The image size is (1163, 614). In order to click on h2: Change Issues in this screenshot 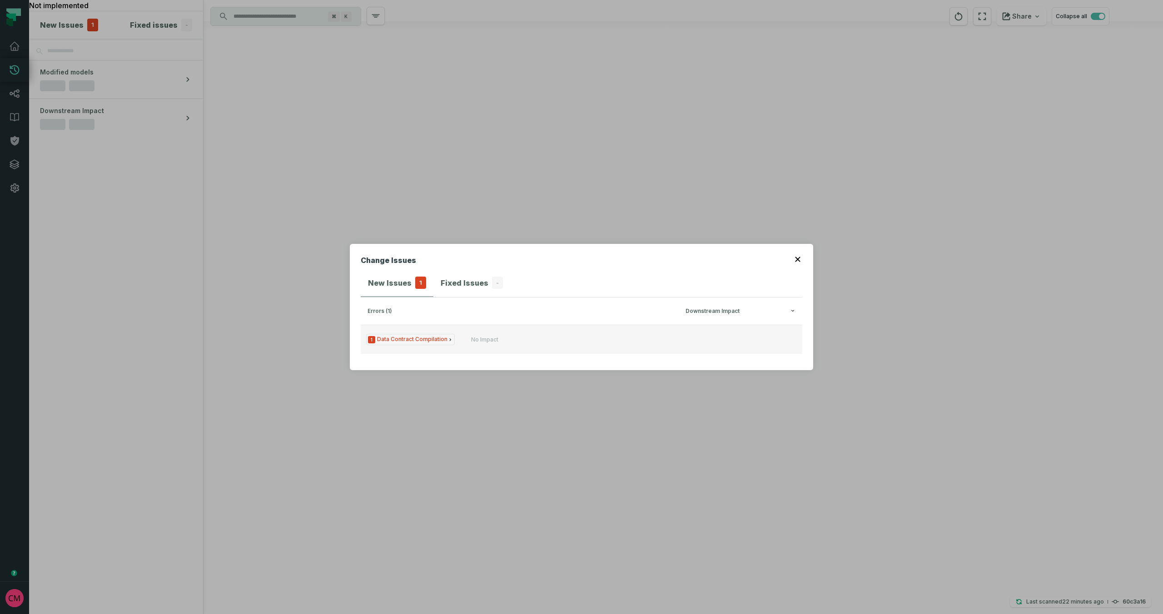, I will do `click(388, 262)`.